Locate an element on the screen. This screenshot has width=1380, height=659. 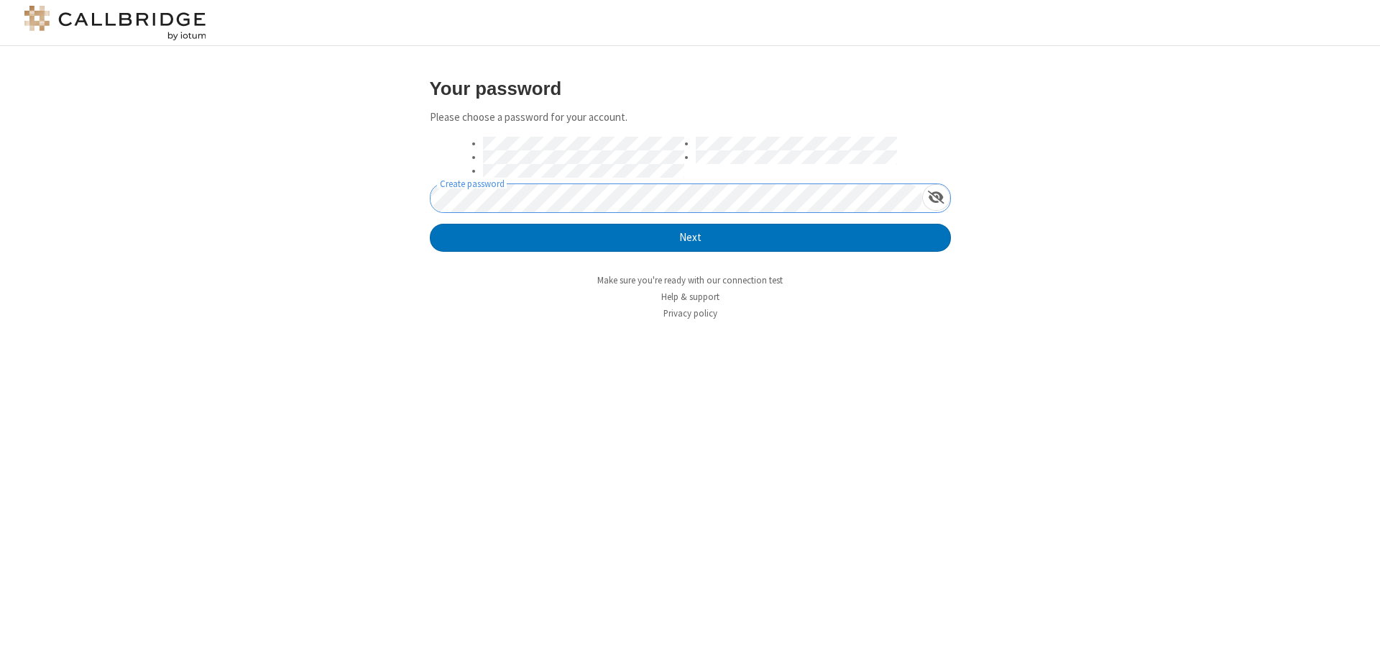
a: Make sure you're ready with our connection test is located at coordinates (690, 280).